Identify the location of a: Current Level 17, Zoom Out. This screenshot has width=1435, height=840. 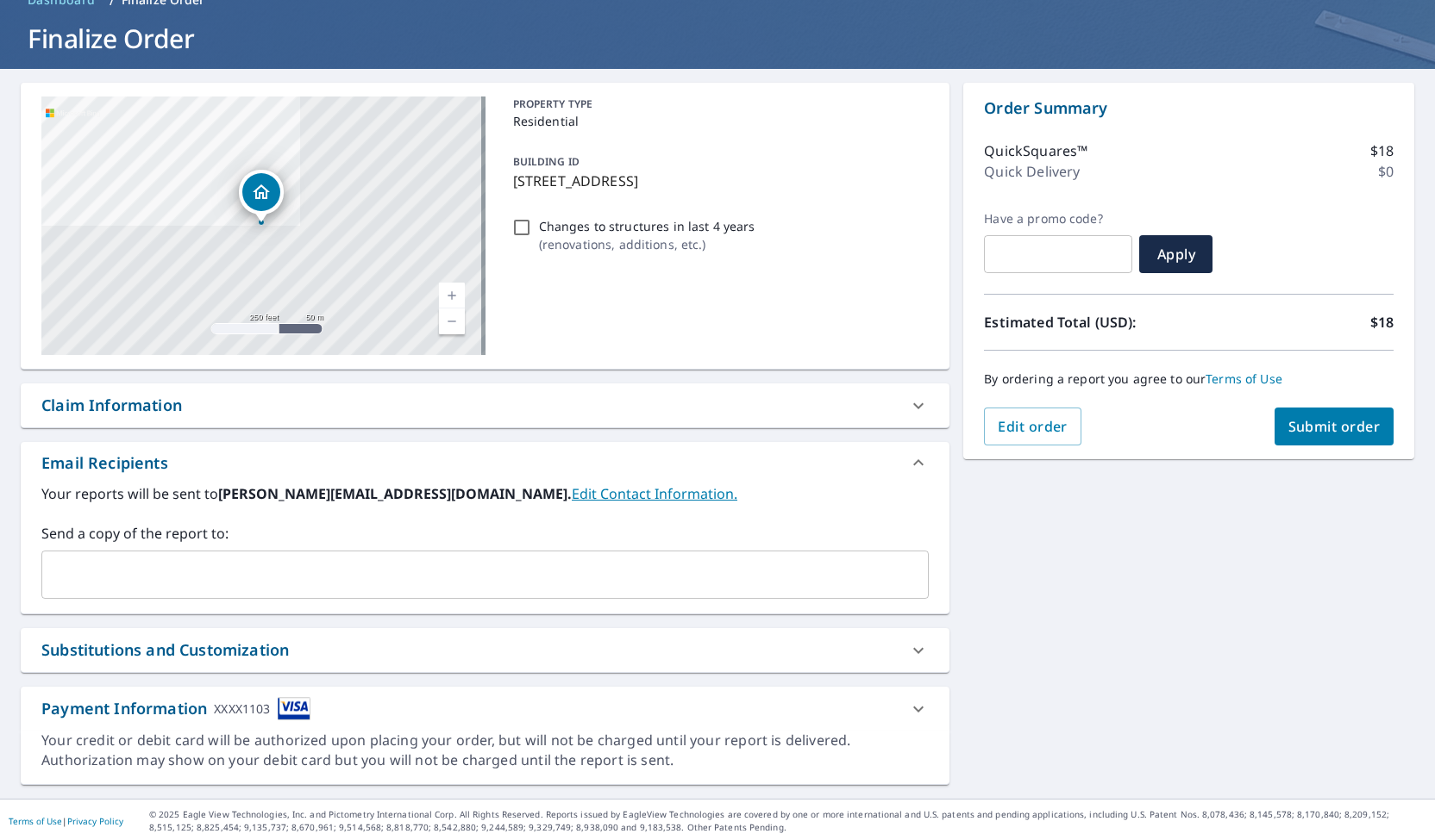
(452, 322).